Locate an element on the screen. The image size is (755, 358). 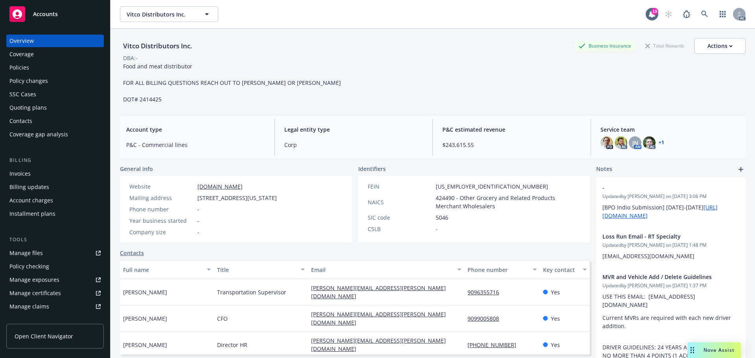
a: Contacts is located at coordinates (132, 253).